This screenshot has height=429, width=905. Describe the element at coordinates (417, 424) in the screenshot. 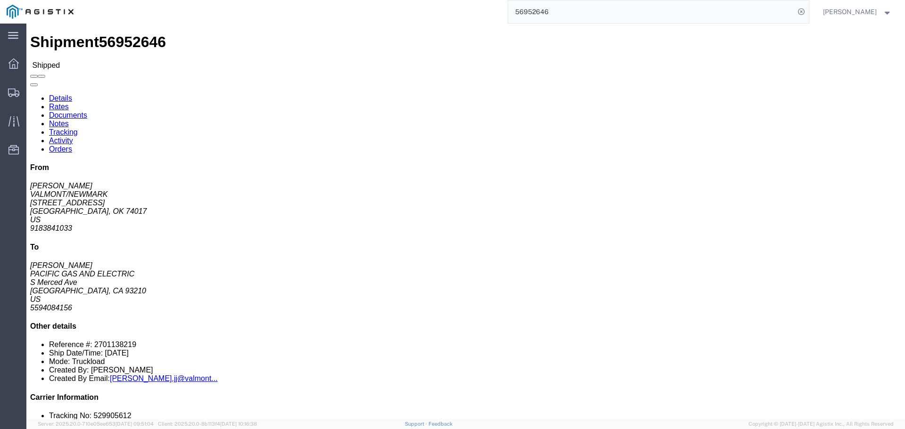

I see `a: Support` at that location.